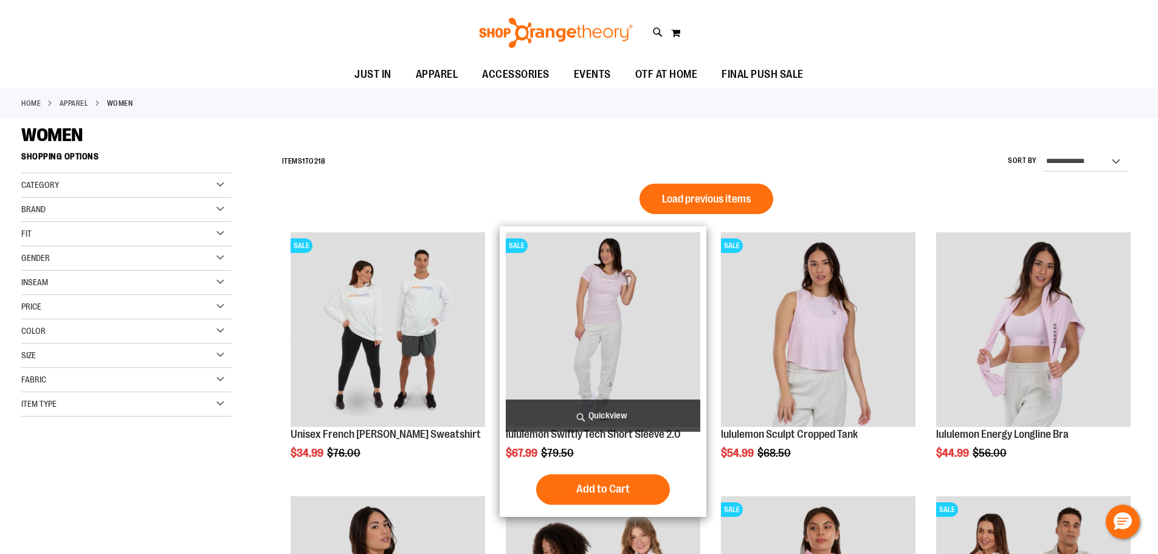 This screenshot has height=554, width=1158. What do you see at coordinates (818, 329) in the screenshot?
I see `img: lululemon Sculpt Cropped Tank` at bounding box center [818, 329].